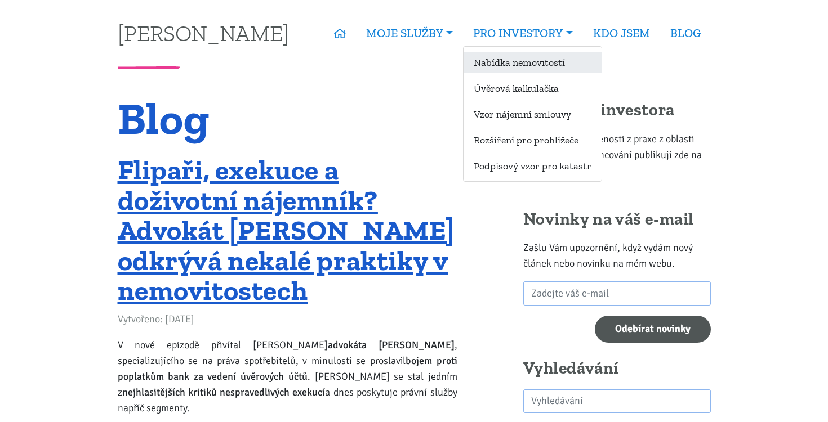 The width and height of the screenshot is (828, 422). Describe the element at coordinates (287, 369) in the screenshot. I see `strong: bojem proti poplatkům bank za vedení úvěrových účtů` at that location.